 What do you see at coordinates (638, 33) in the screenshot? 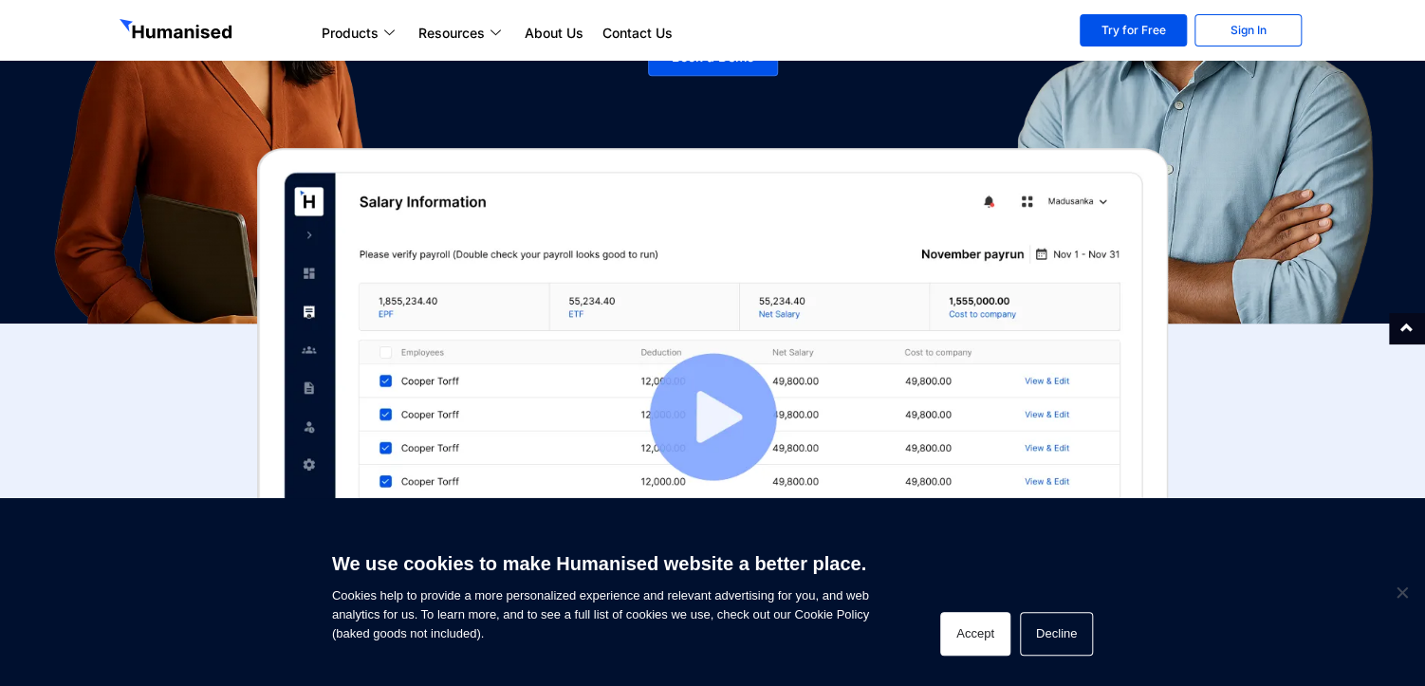
I see `a: Contact Us` at bounding box center [638, 33].